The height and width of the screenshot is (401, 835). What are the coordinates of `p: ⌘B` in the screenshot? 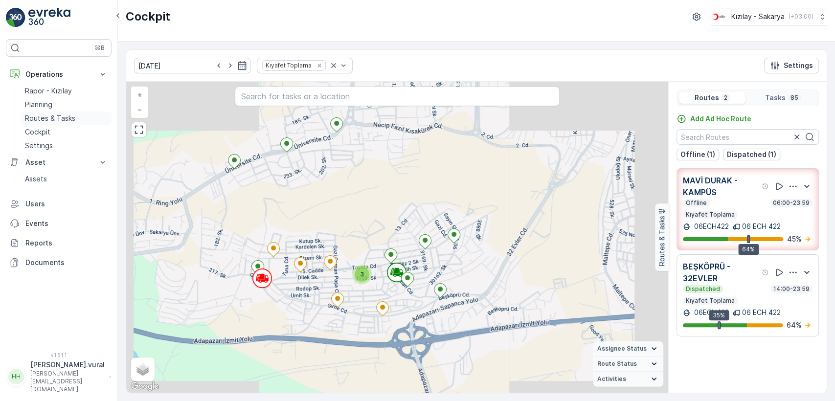 It's located at (100, 48).